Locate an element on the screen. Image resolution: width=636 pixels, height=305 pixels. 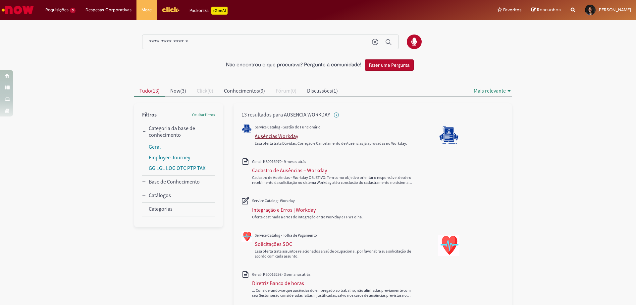
span: More is located at coordinates (146, 10).